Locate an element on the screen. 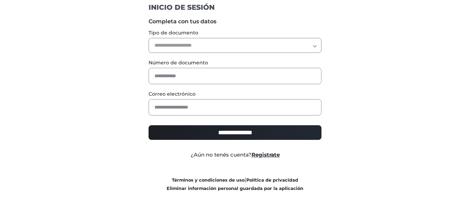 Image resolution: width=470 pixels, height=223 pixels. label: Tipo de documento is located at coordinates (235, 33).